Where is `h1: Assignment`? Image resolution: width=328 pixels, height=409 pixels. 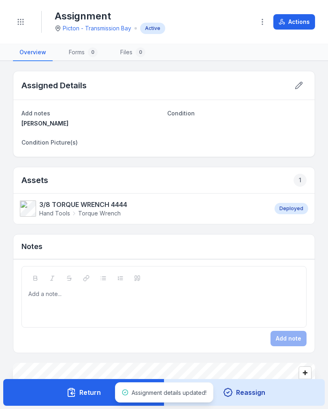 h1: Assignment is located at coordinates (110, 16).